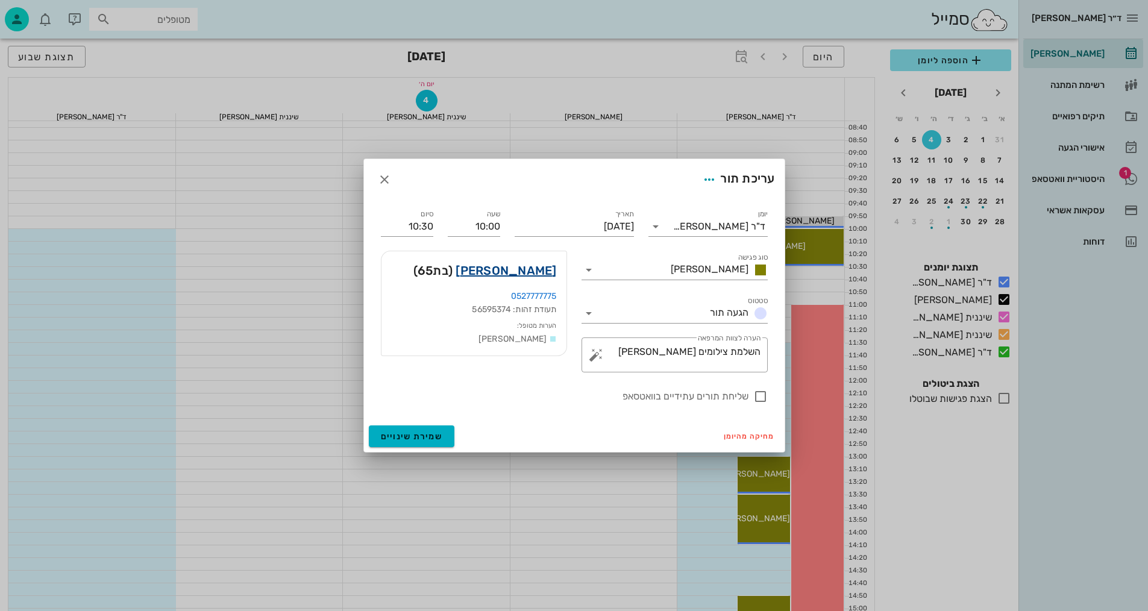 This screenshot has height=611, width=1148. What do you see at coordinates (736, 180) in the screenshot?
I see `div: עריכת תור` at bounding box center [736, 180].